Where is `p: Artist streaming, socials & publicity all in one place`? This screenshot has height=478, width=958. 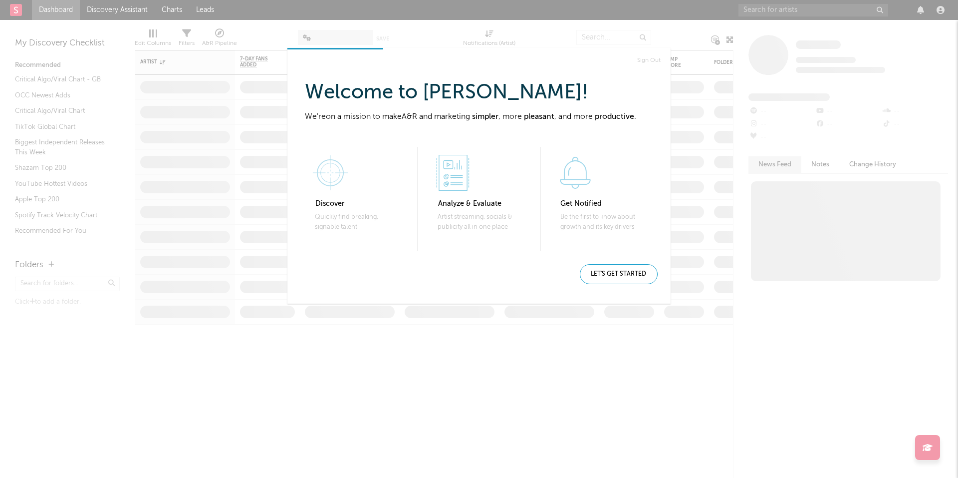 p: Artist streaming, socials & publicity all in one place is located at coordinates (483, 222).